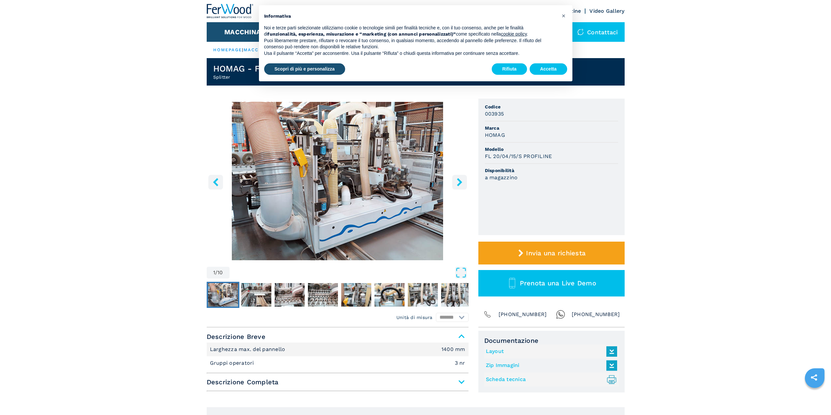 The width and height of the screenshot is (831, 415). What do you see at coordinates (223, 295) in the screenshot?
I see `button: Go to Slide 1` at bounding box center [223, 295].